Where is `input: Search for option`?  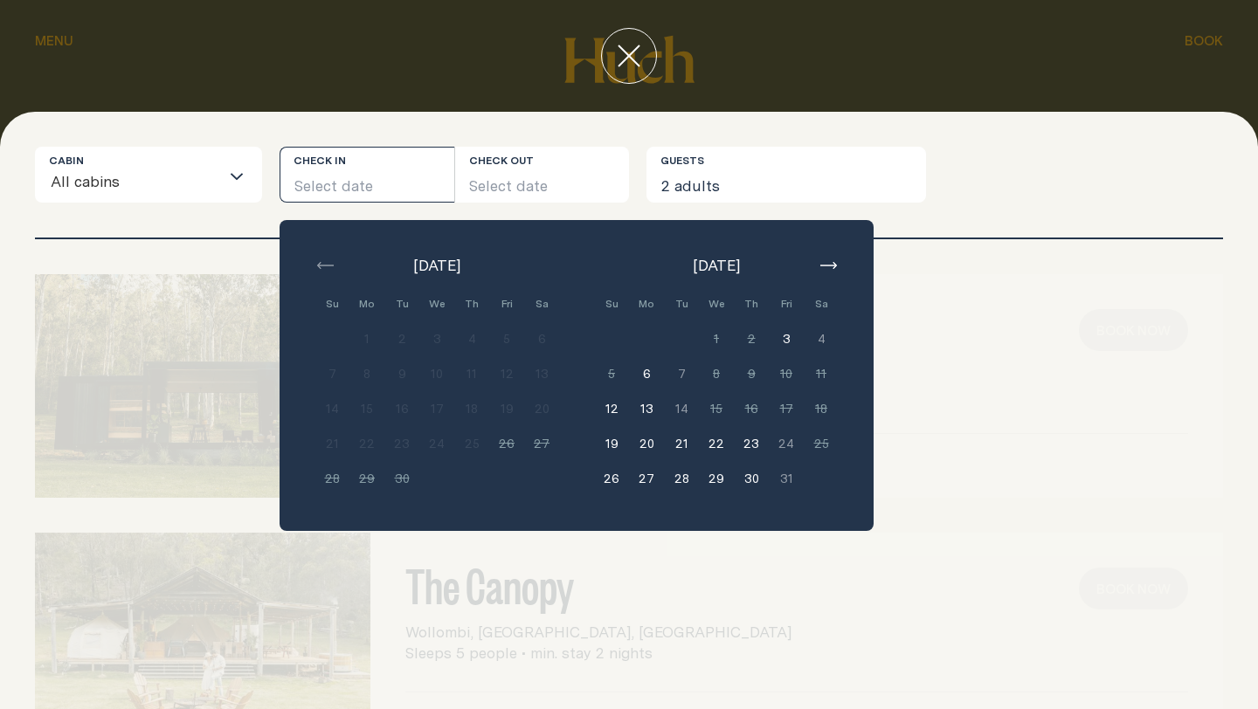
input: Search for option is located at coordinates (170, 183).